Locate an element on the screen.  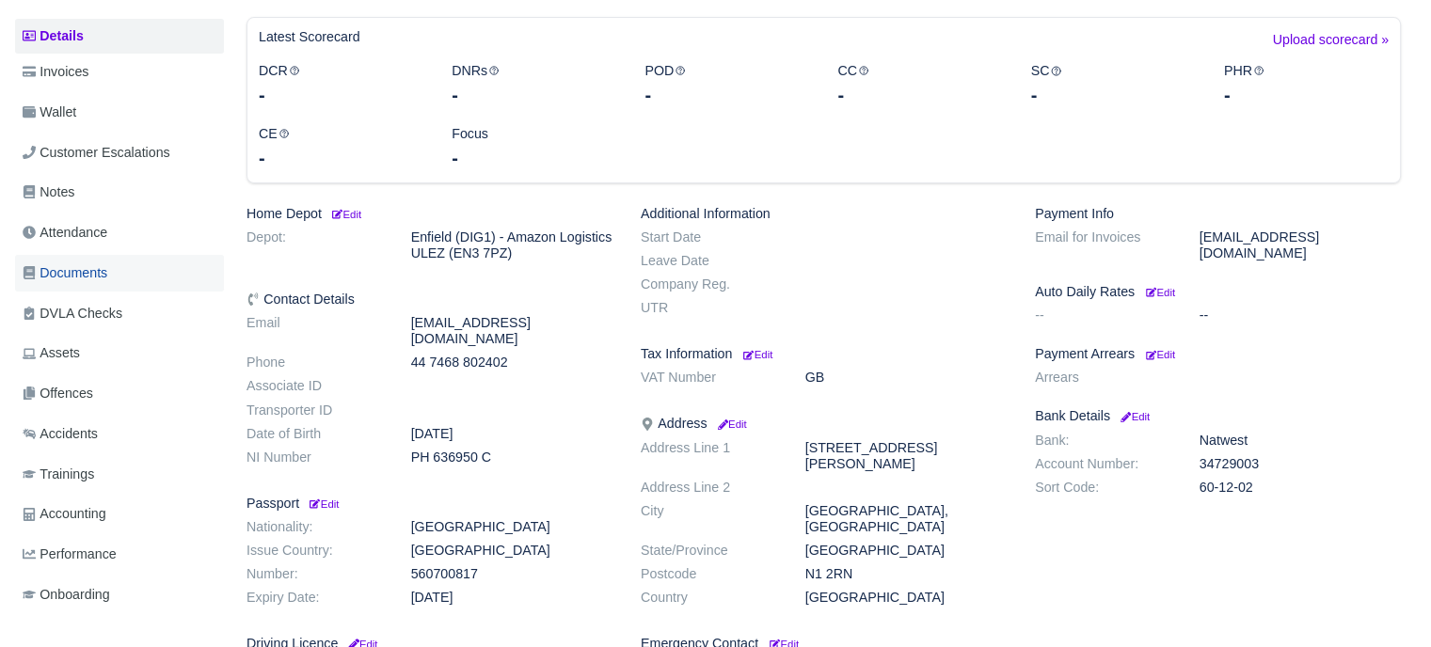
h6: Passport is located at coordinates (429, 503).